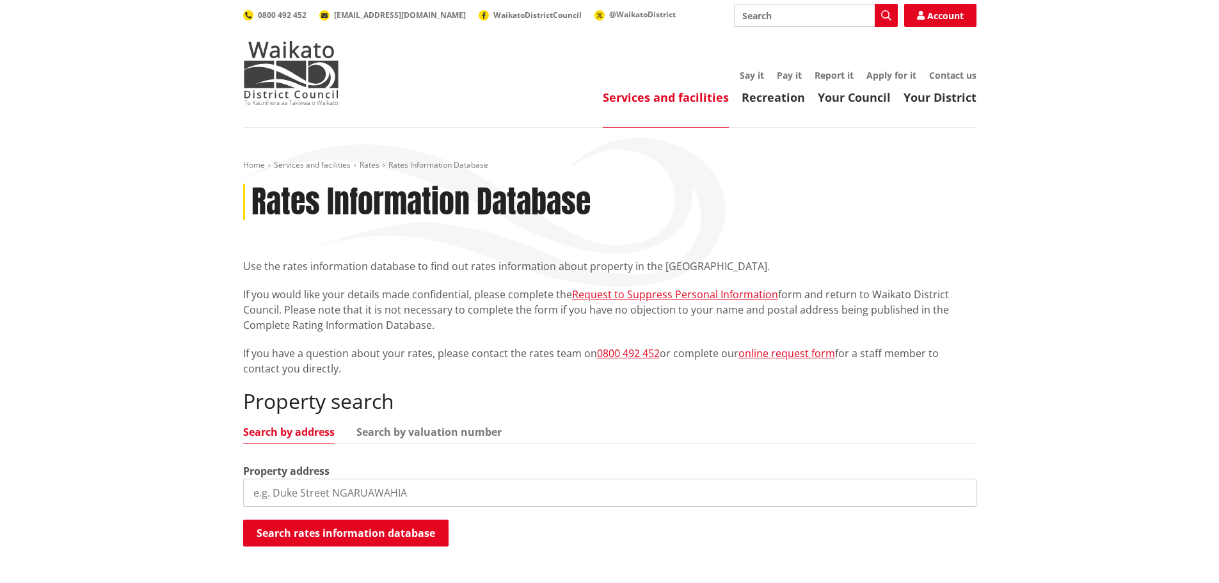 This screenshot has height=583, width=1219. I want to click on a: Recreation, so click(773, 97).